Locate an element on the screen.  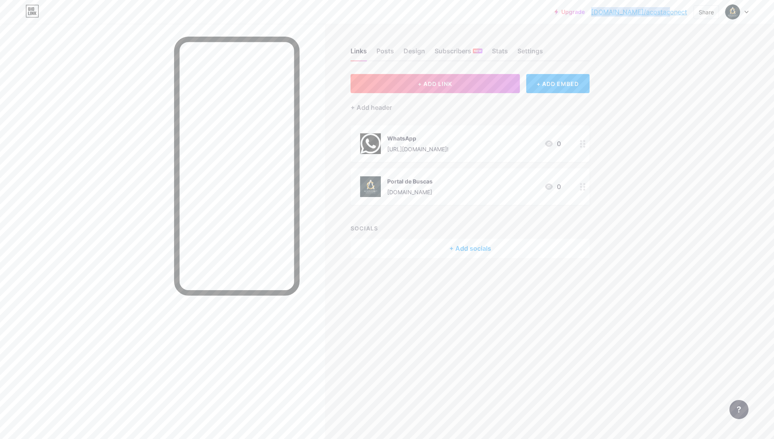
div: Subscribers is located at coordinates (459, 53).